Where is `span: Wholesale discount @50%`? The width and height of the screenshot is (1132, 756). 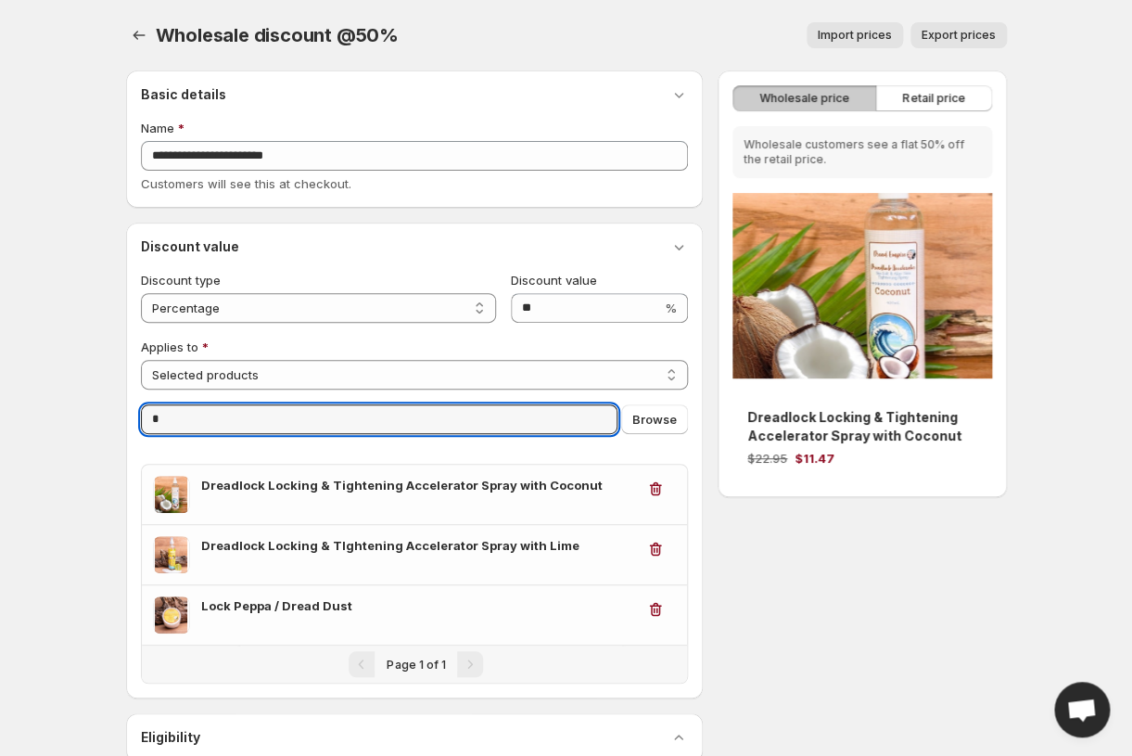 span: Wholesale discount @50% is located at coordinates (277, 35).